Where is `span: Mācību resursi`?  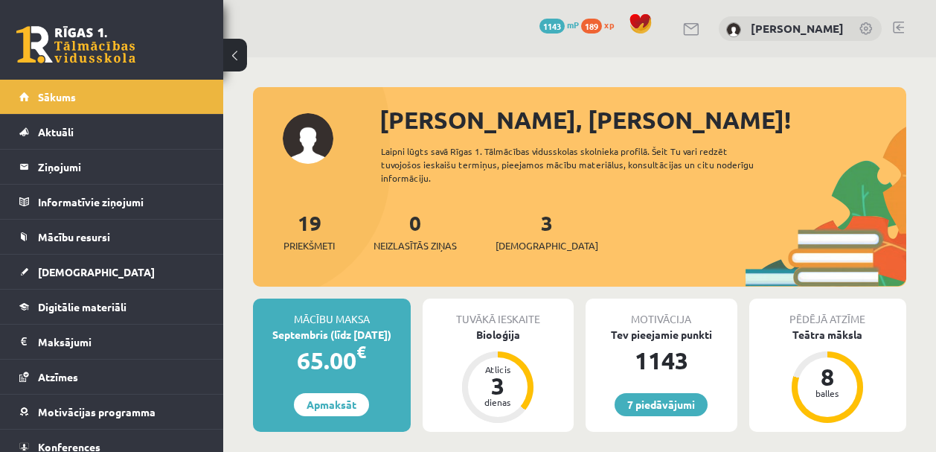 span: Mācību resursi is located at coordinates (74, 237).